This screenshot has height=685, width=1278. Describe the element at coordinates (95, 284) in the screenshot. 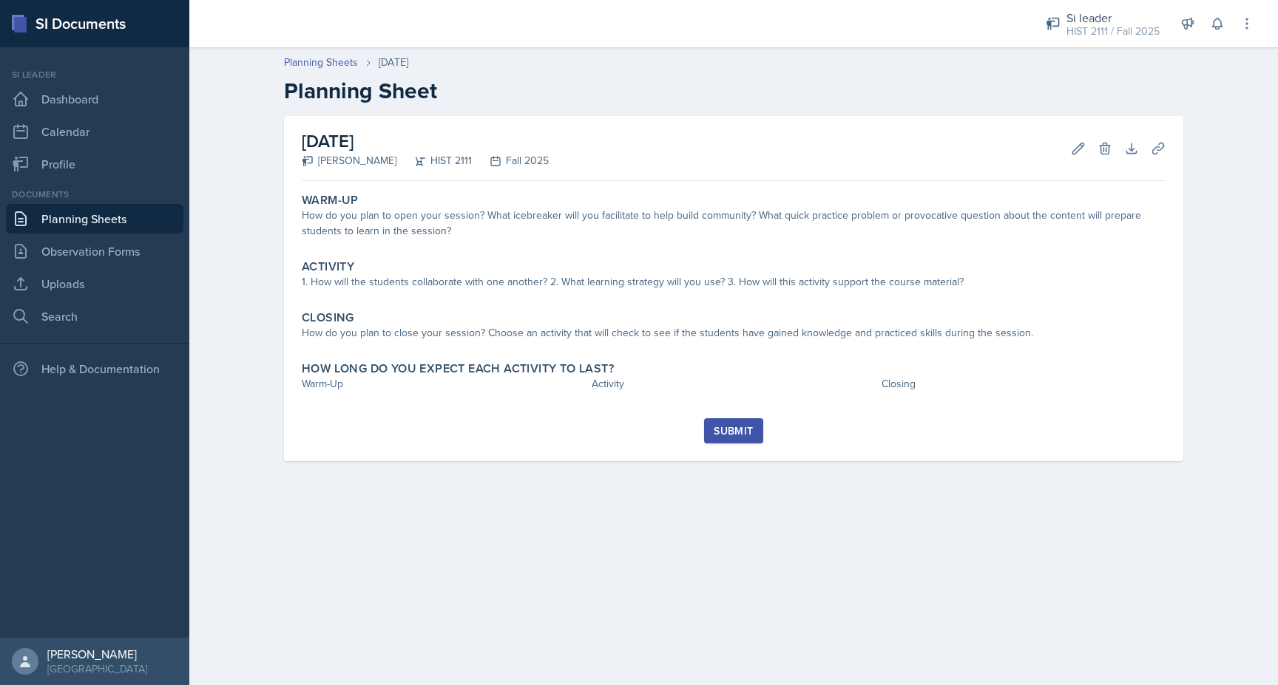

I see `a: Uploads` at that location.